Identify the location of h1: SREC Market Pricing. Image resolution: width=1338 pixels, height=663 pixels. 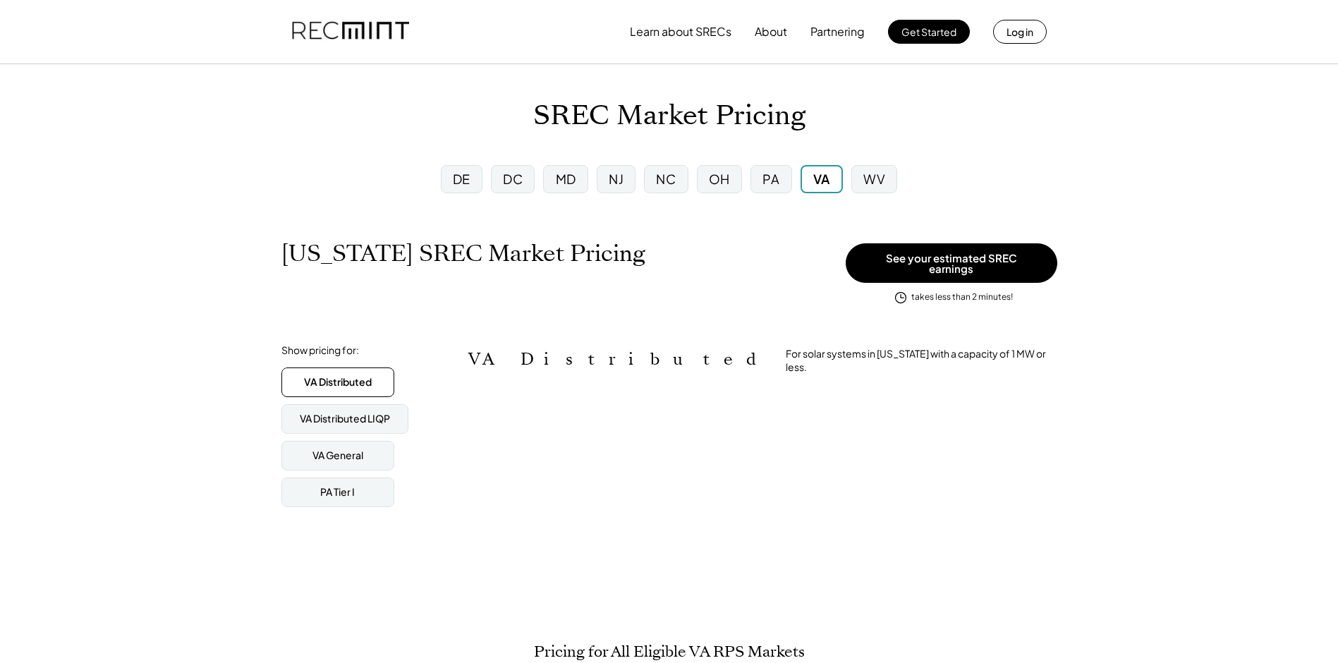
(669, 116).